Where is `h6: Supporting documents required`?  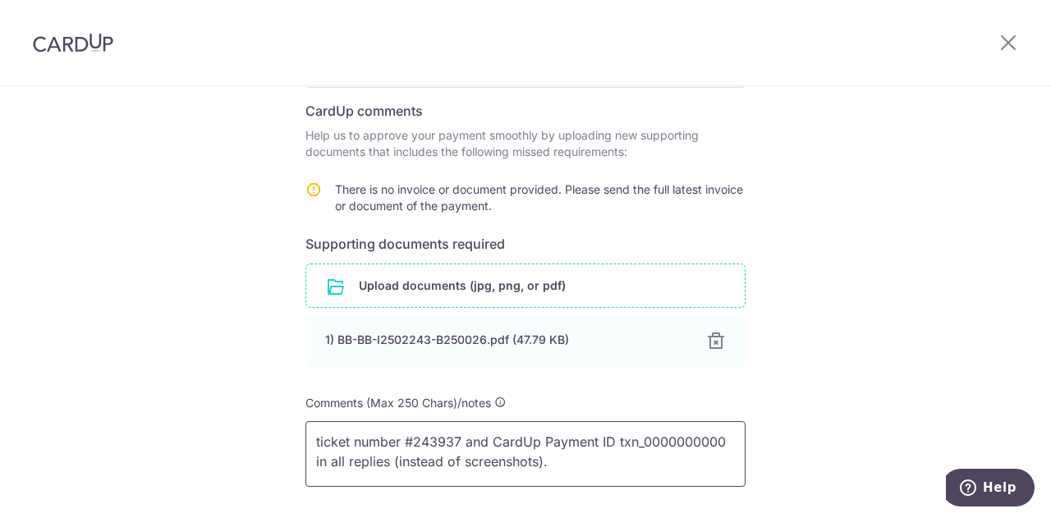 h6: Supporting documents required is located at coordinates (525, 244).